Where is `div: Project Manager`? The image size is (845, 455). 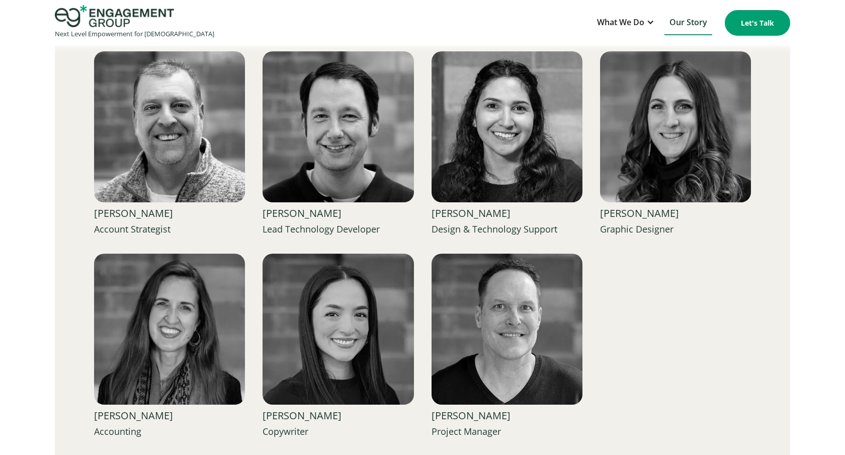
div: Project Manager is located at coordinates (507, 431).